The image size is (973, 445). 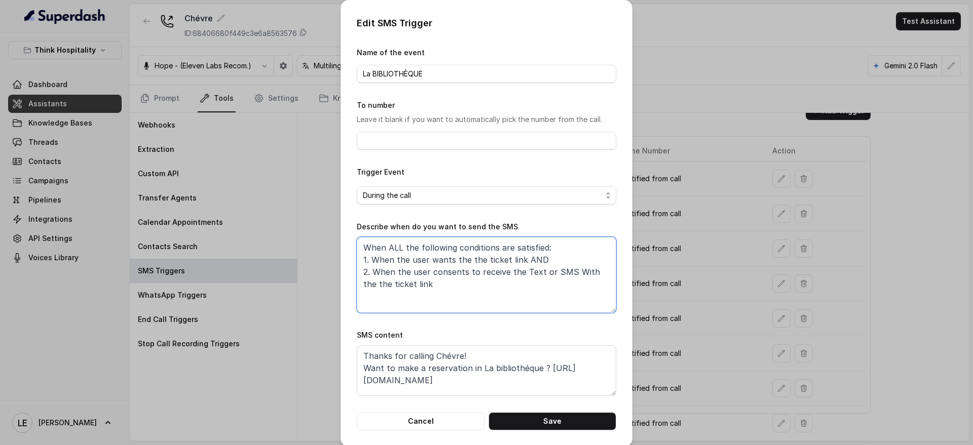 What do you see at coordinates (421, 422) in the screenshot?
I see `button: Cancel` at bounding box center [421, 422].